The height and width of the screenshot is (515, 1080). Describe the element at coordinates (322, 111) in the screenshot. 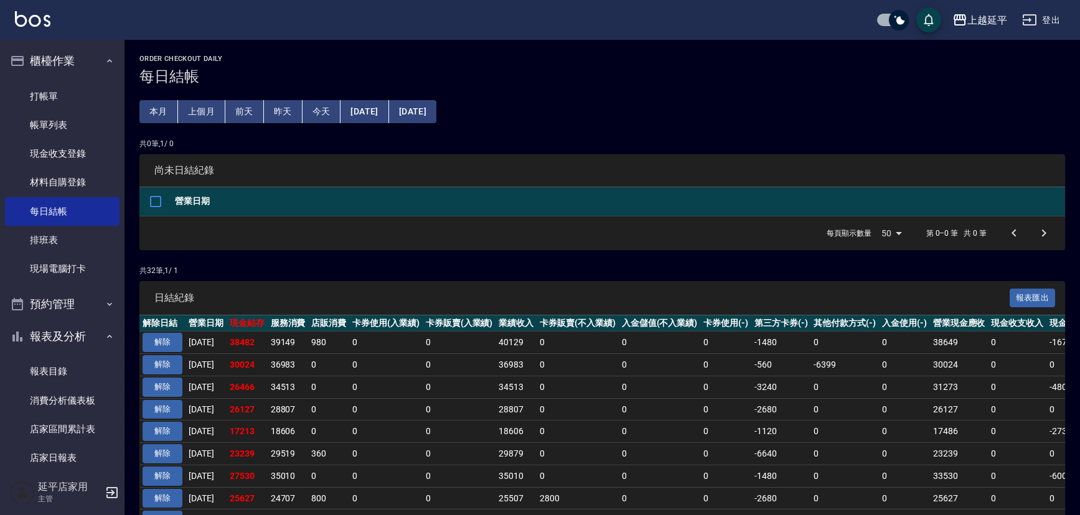

I see `button: 今天` at that location.